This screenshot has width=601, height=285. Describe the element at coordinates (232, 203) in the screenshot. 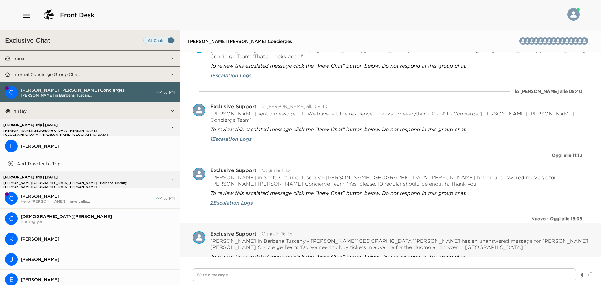

I see `button: 2Escalation Logs` at that location.